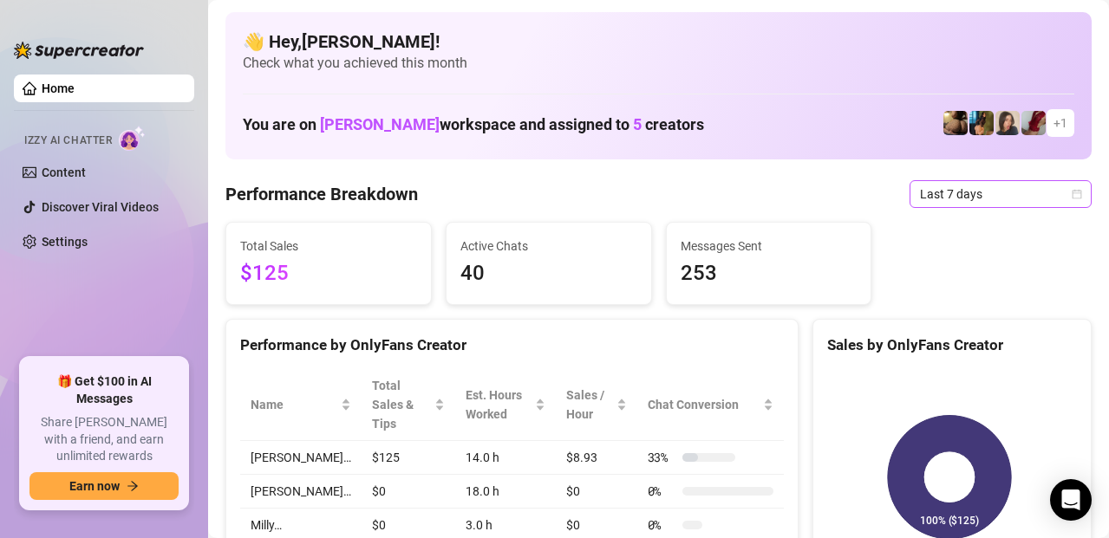 Image resolution: width=1109 pixels, height=538 pixels. What do you see at coordinates (133, 486) in the screenshot?
I see `span: arrow-right` at bounding box center [133, 486].